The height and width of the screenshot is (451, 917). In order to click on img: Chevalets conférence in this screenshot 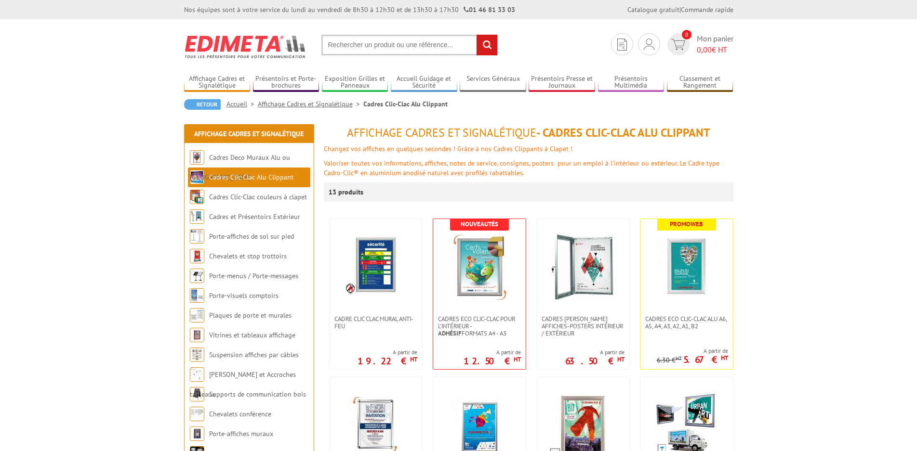, I will do `click(197, 414)`.